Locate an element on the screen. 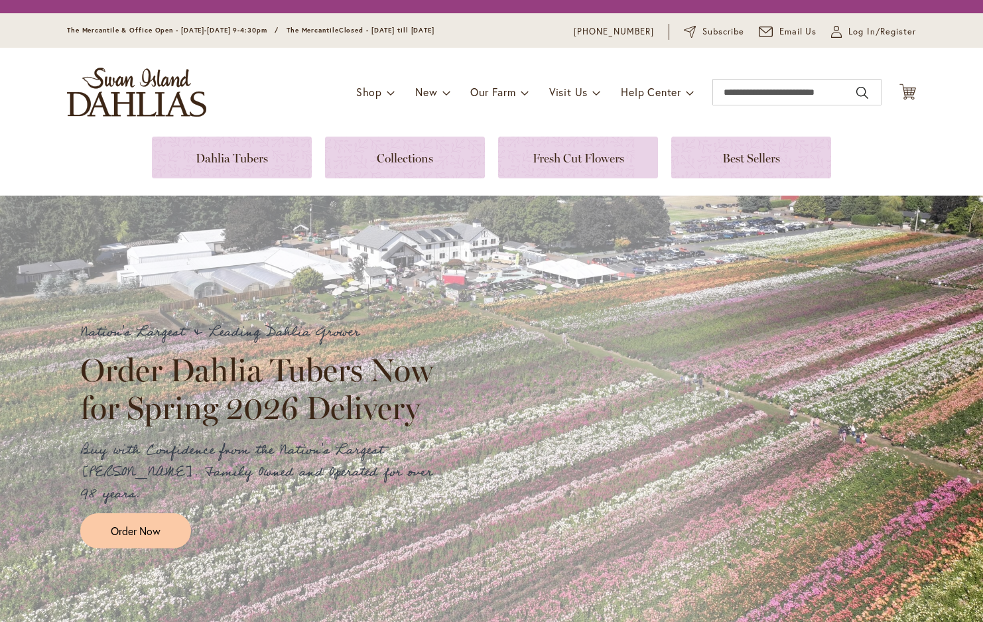  span: New is located at coordinates (426, 92).